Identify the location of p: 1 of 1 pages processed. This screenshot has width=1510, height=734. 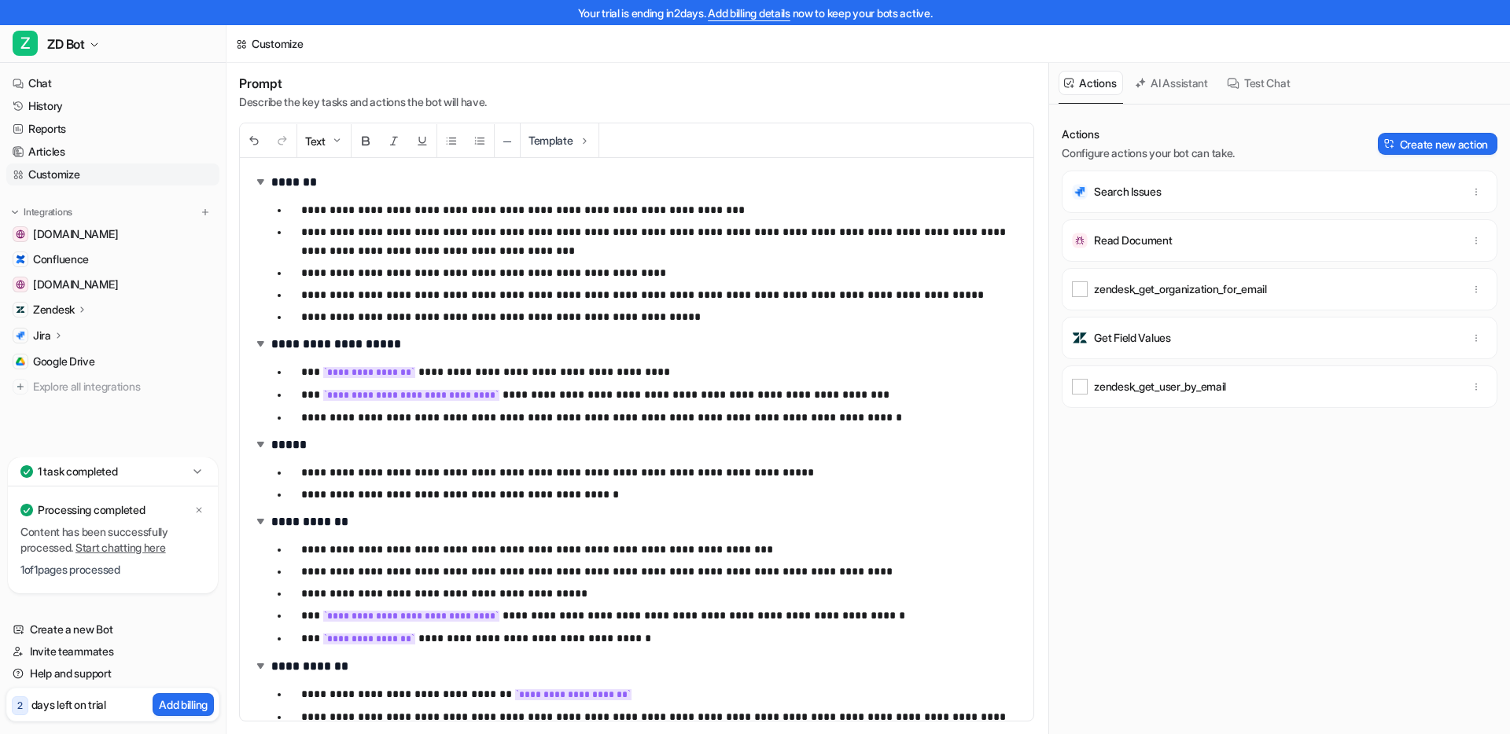
(112, 570).